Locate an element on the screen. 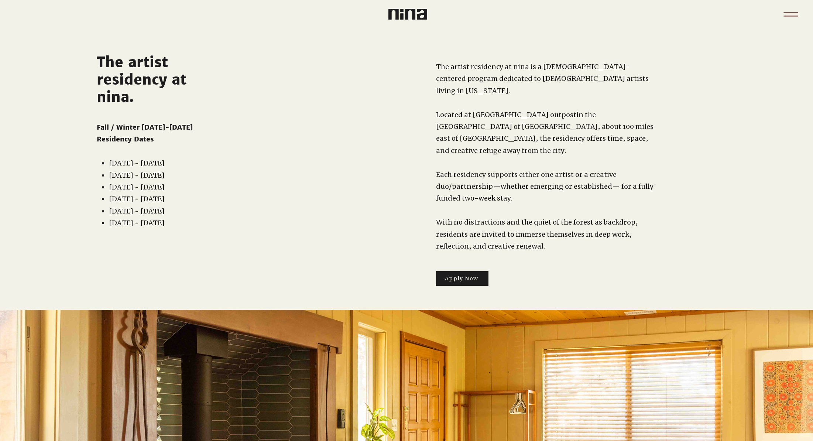  span: Apply Now is located at coordinates (461, 278).